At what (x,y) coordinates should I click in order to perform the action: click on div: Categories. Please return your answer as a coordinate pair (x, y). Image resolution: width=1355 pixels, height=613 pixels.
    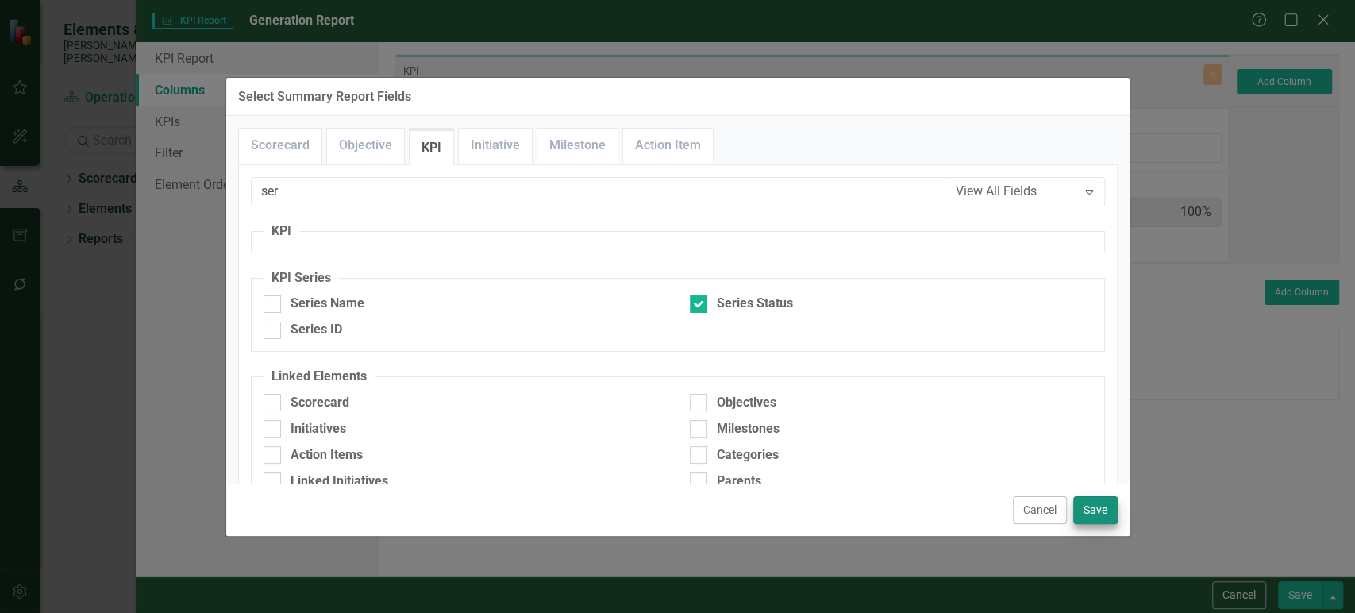
    Looking at the image, I should click on (747, 455).